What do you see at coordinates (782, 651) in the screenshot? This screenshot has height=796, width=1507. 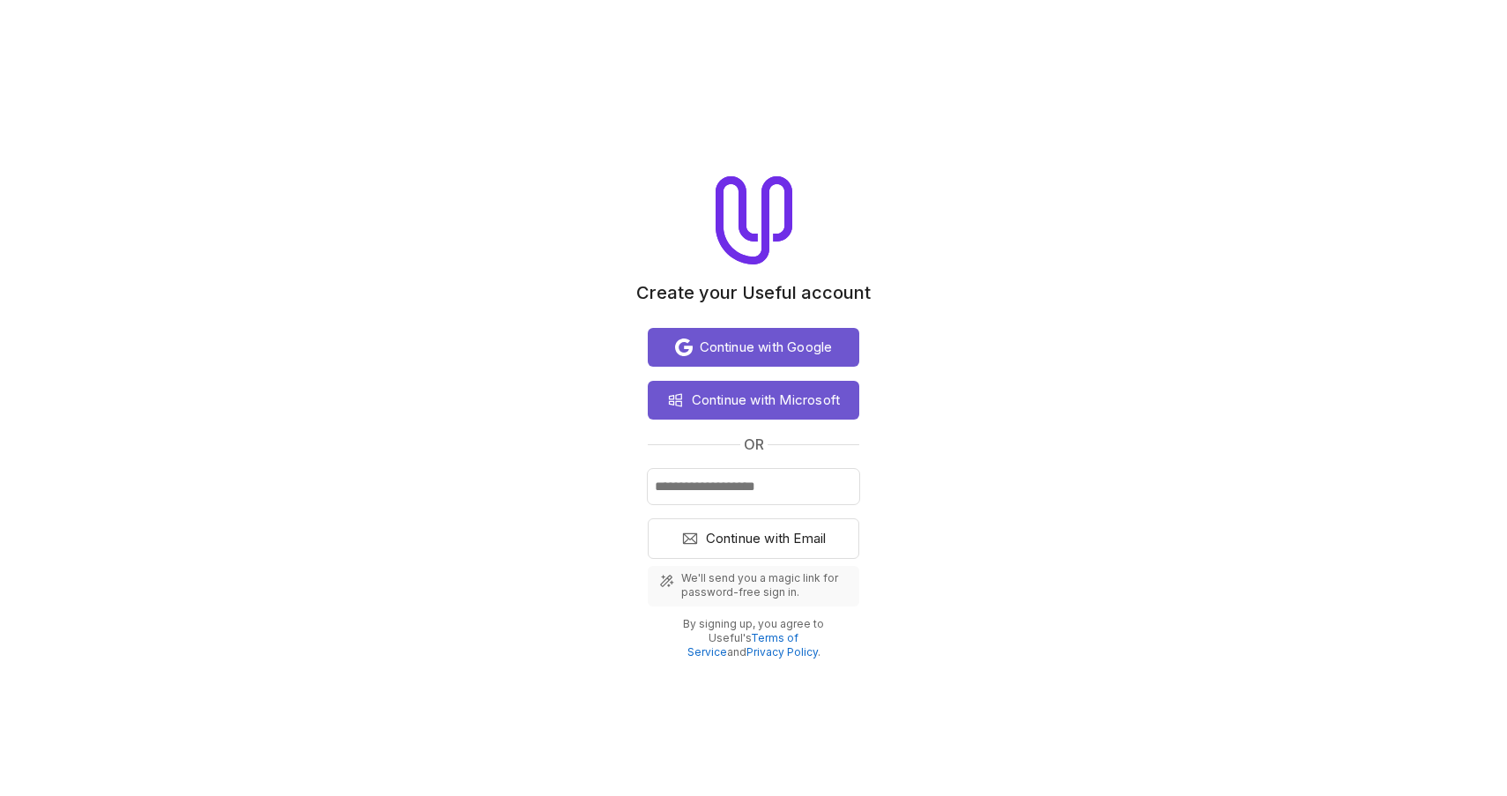 I see `a: Privacy Policy` at bounding box center [782, 651].